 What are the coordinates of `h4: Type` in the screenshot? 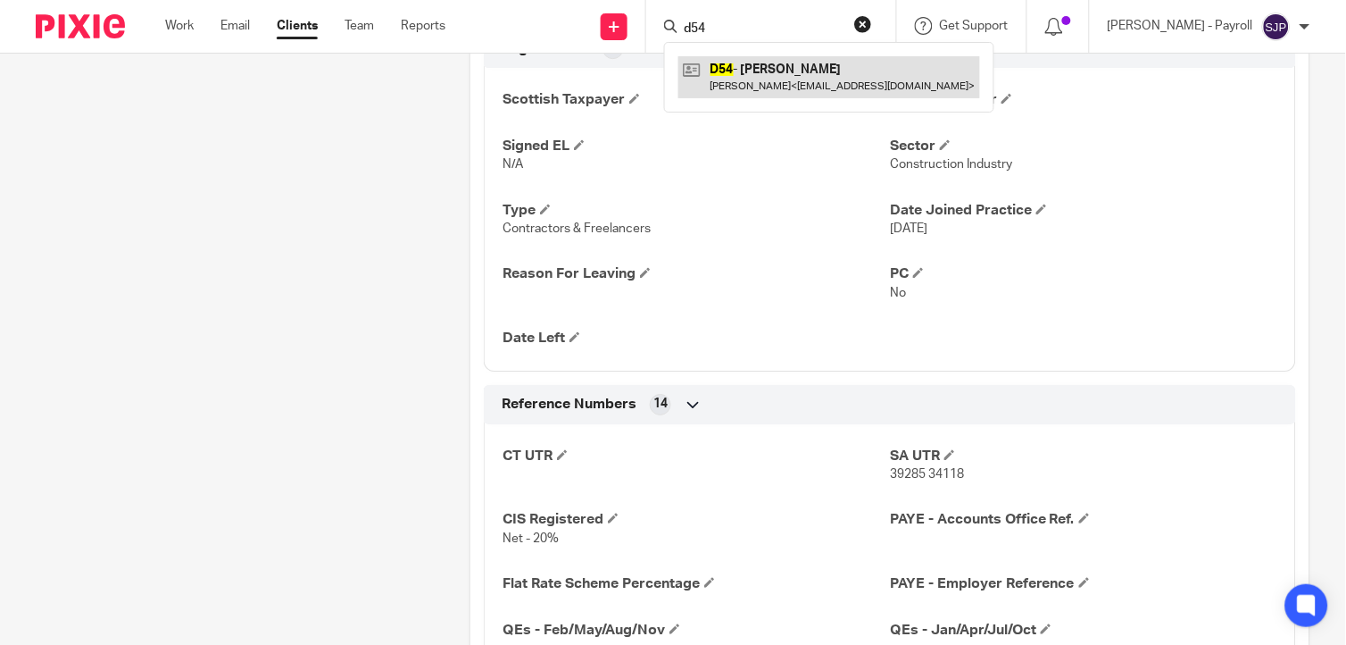 It's located at (696, 210).